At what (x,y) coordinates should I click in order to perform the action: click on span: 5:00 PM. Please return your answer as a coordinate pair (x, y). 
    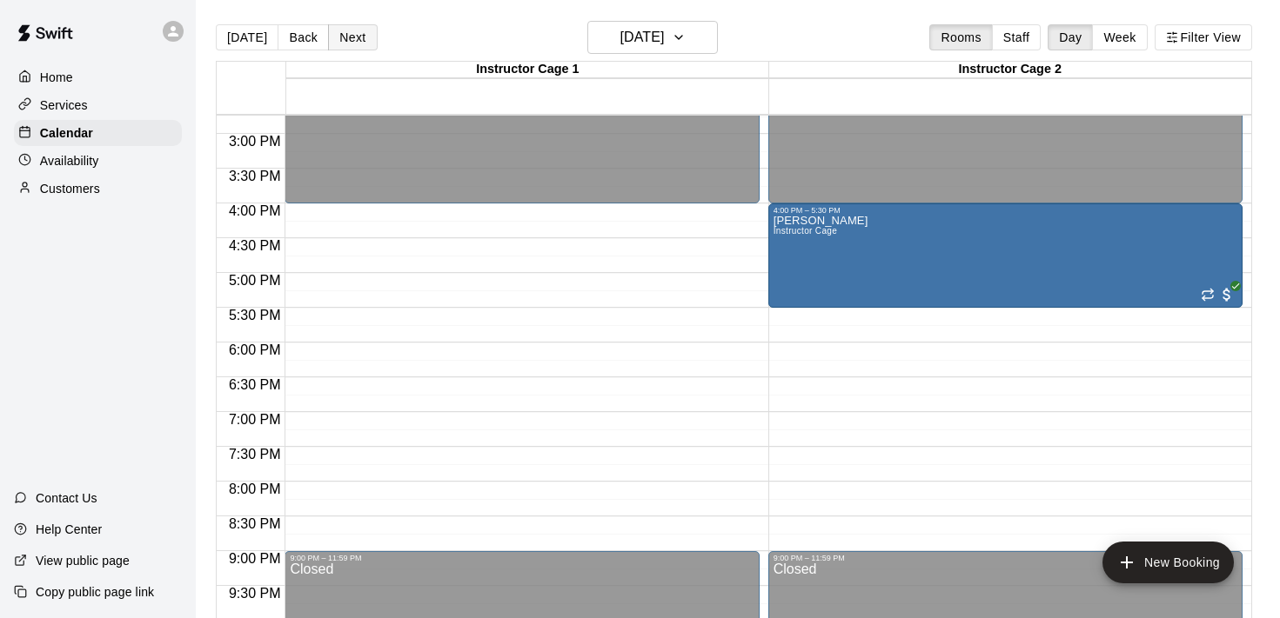
    Looking at the image, I should click on (255, 280).